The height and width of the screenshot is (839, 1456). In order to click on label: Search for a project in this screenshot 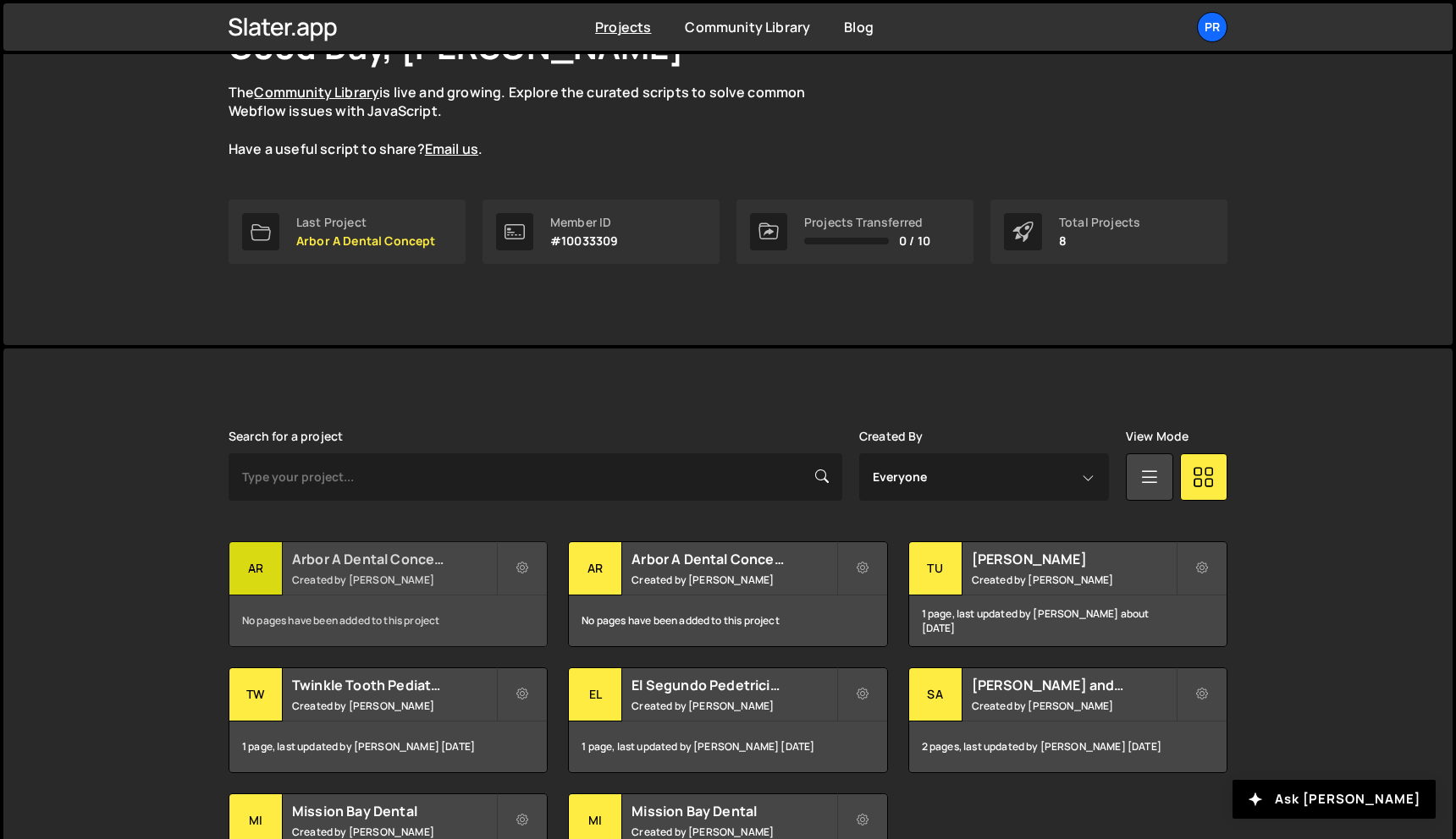, I will do `click(285, 437)`.